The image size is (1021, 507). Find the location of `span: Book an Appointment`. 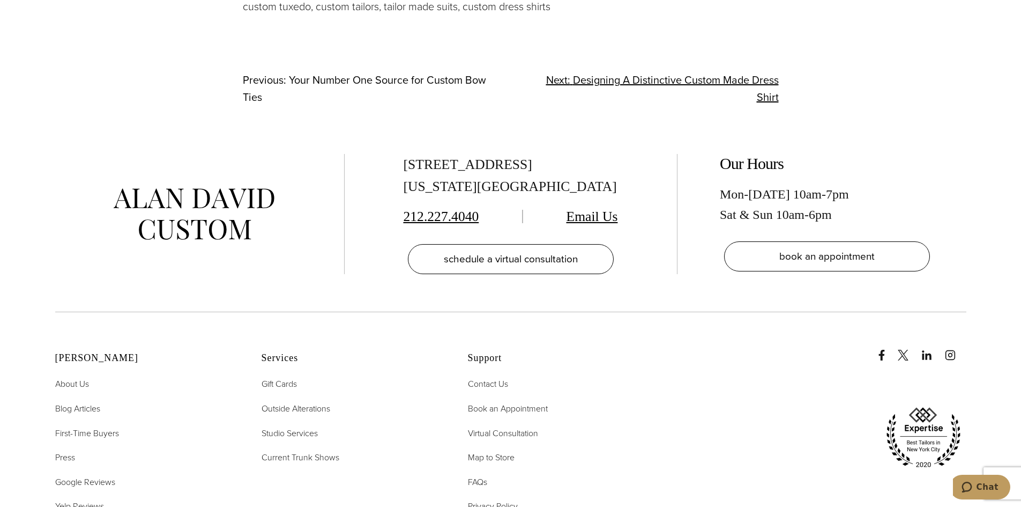

span: Book an Appointment is located at coordinates (508, 408).